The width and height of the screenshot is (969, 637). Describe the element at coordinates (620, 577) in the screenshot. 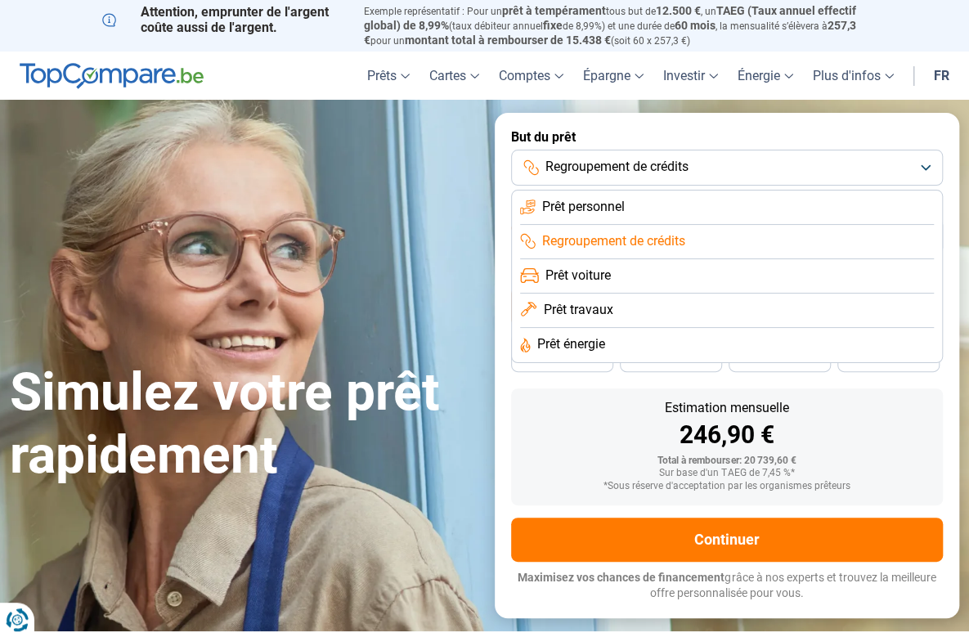

I see `span: Maximisez vos chances de financement` at that location.